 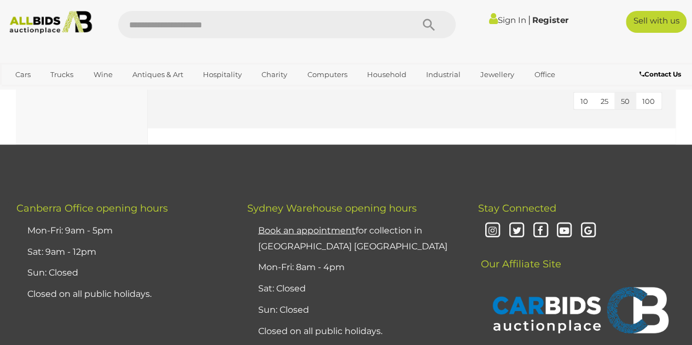 What do you see at coordinates (492, 231) in the screenshot?
I see `i: Instagram` at bounding box center [492, 231].